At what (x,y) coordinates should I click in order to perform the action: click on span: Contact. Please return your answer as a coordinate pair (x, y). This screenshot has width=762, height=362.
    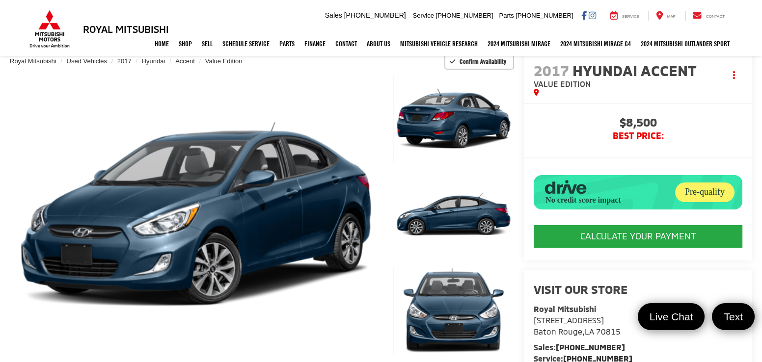
    Looking at the image, I should click on (715, 16).